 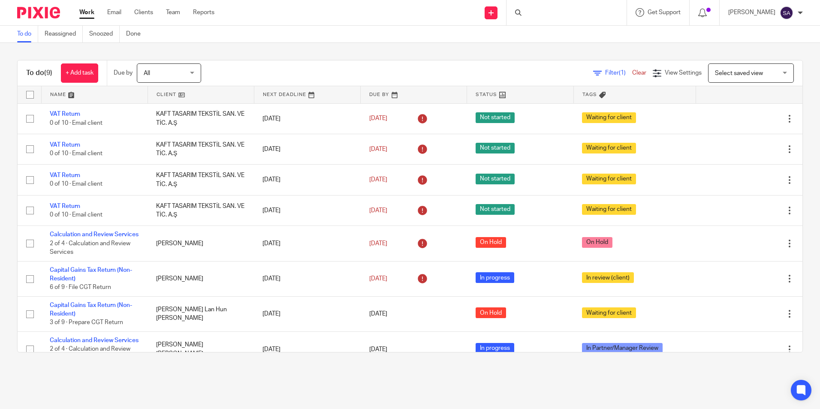 I want to click on a: Work, so click(x=87, y=12).